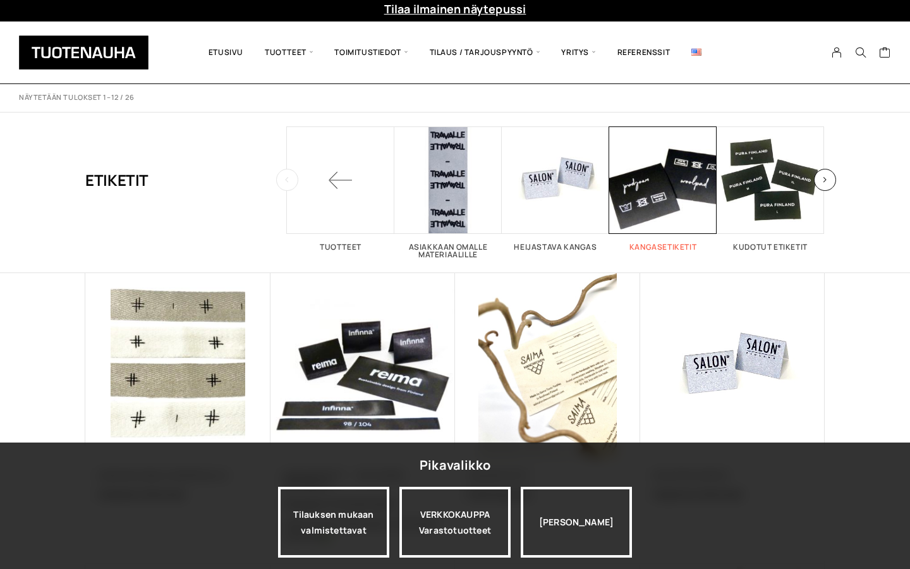 The image size is (910, 569). Describe the element at coordinates (334, 522) in the screenshot. I see `div: Tilauksen mukaan valmistettavat` at that location.